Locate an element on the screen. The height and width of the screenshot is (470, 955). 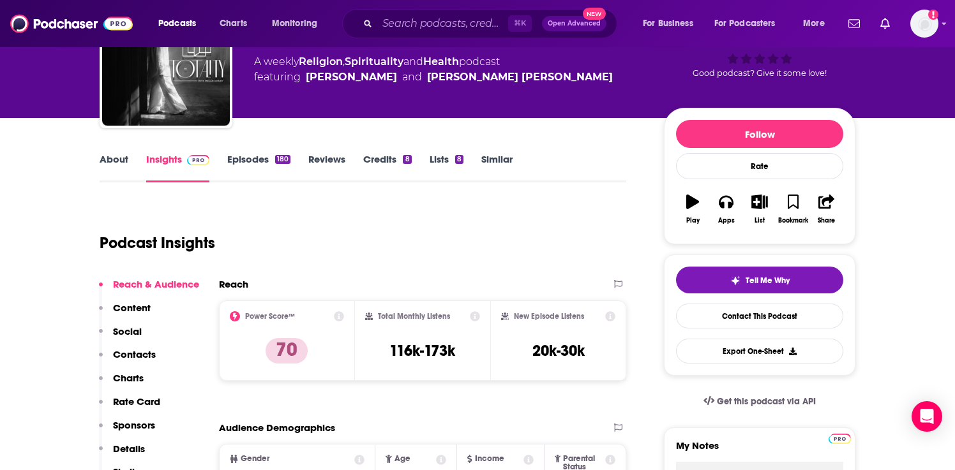
input: Search podcasts, credits, & more... is located at coordinates (442, 24).